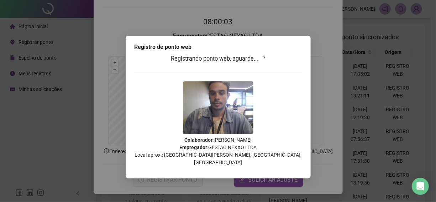  What do you see at coordinates (262, 58) in the screenshot?
I see `span: loading` at bounding box center [262, 58].